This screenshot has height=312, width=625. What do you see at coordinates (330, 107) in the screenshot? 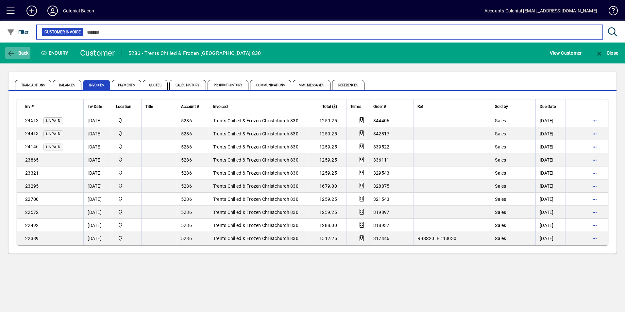
I see `span: Total ($)` at bounding box center [330, 107].